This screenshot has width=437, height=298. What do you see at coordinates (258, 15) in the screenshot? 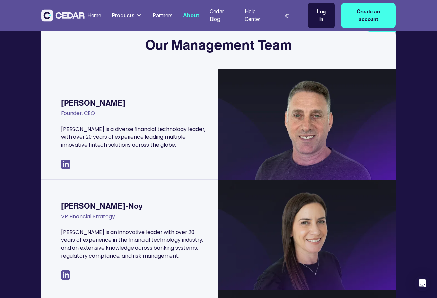
I see `div: Help Center` at bounding box center [258, 15].